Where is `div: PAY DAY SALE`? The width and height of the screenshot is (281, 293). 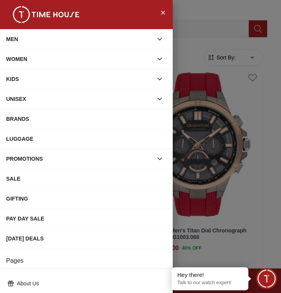 div: PAY DAY SALE is located at coordinates (86, 218).